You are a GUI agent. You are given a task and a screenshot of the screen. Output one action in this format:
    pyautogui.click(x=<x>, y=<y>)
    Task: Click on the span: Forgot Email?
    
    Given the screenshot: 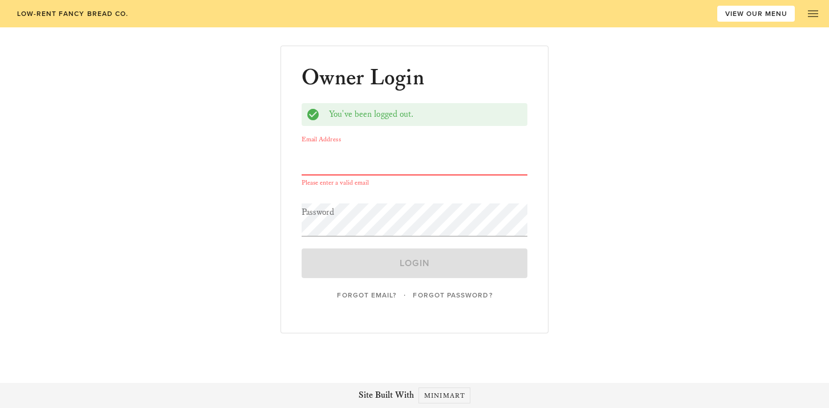 What is the action you would take?
    pyautogui.click(x=366, y=295)
    